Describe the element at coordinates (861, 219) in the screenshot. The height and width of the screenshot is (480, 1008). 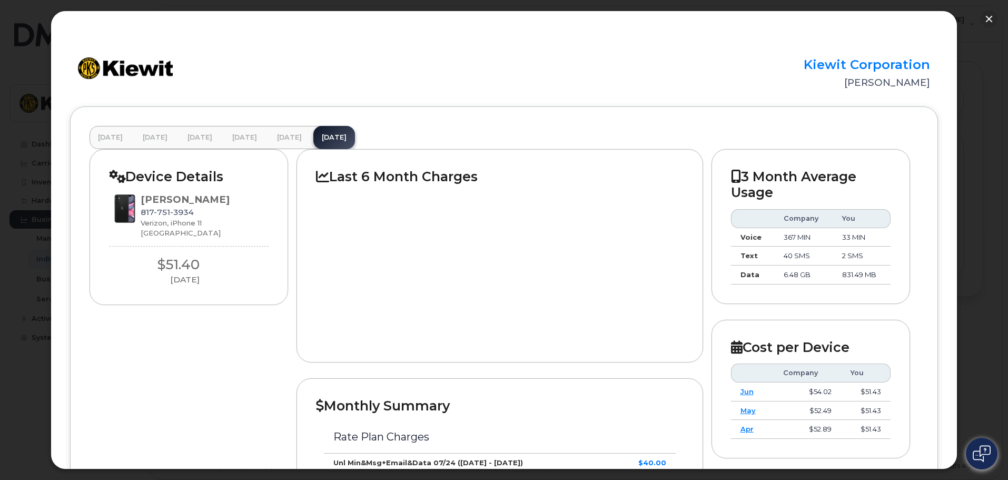
I see `th: You` at that location.